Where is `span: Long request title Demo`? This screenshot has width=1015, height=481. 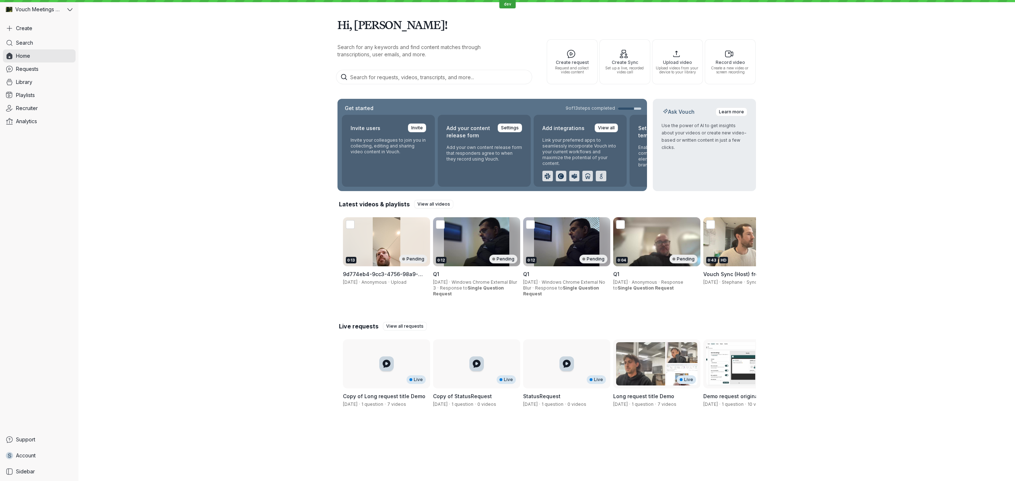 span: Long request title Demo is located at coordinates (644, 396).